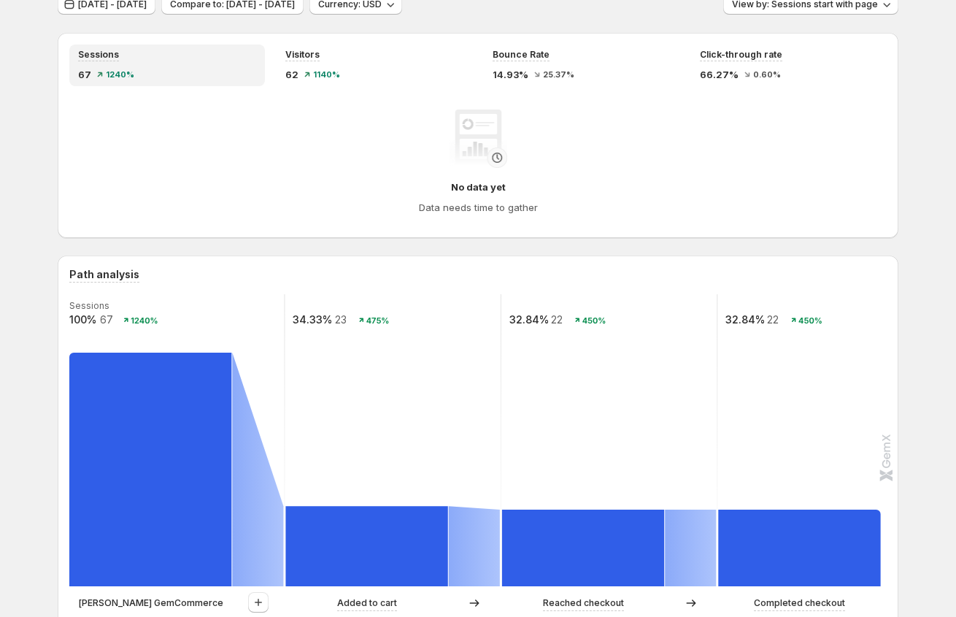  I want to click on p: Added to cart, so click(367, 603).